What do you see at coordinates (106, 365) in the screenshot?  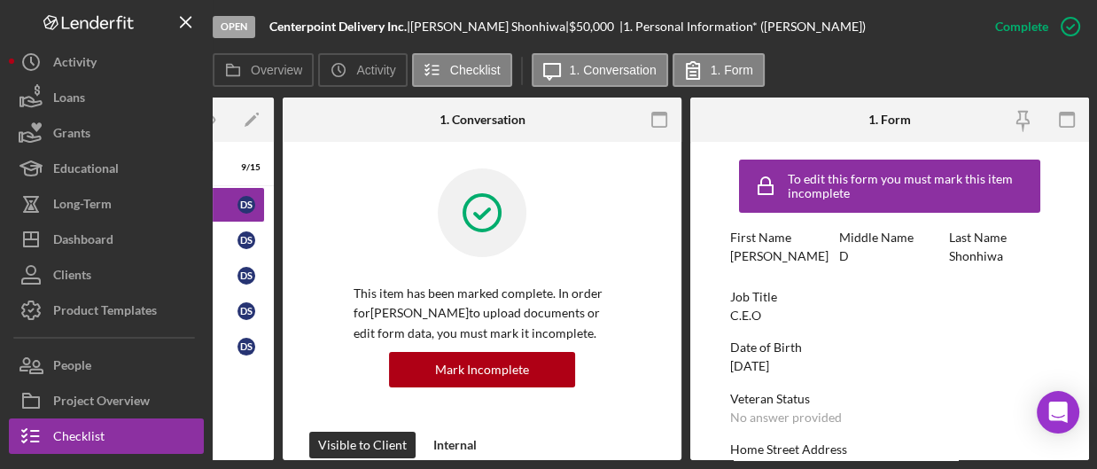 I see `button: People` at bounding box center [106, 365].